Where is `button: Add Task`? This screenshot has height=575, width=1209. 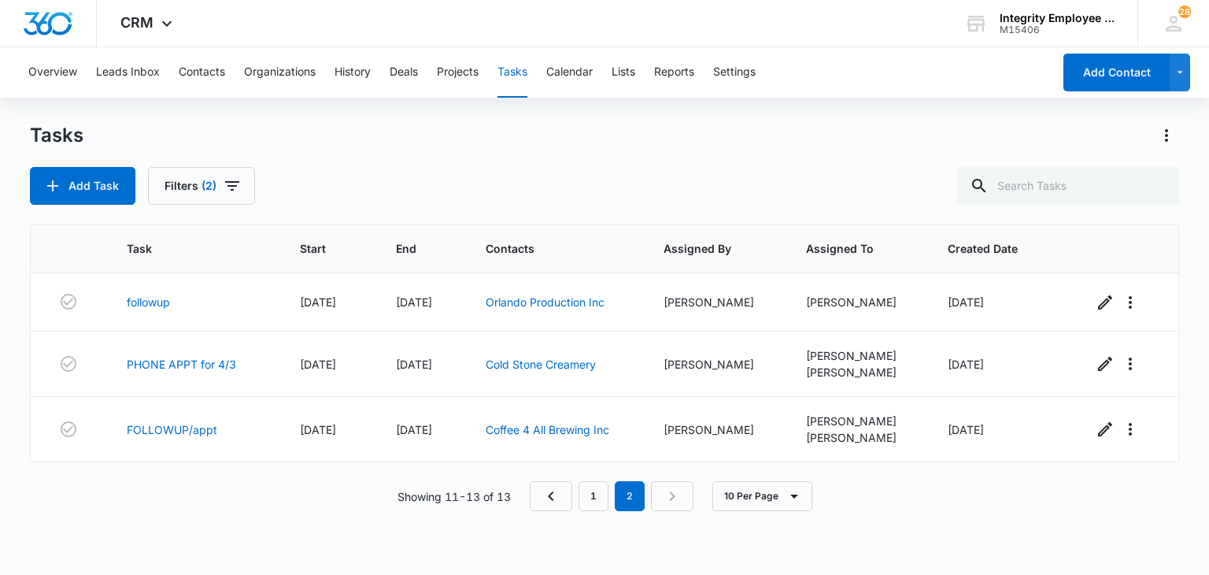
button: Add Task is located at coordinates (83, 186).